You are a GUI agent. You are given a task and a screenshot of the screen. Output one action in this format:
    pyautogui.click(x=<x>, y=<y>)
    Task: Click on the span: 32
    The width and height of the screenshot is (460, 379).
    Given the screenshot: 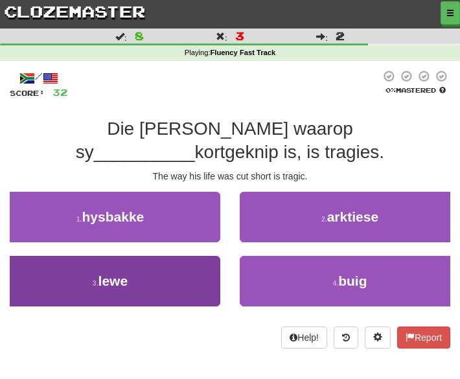 What is the action you would take?
    pyautogui.click(x=60, y=92)
    